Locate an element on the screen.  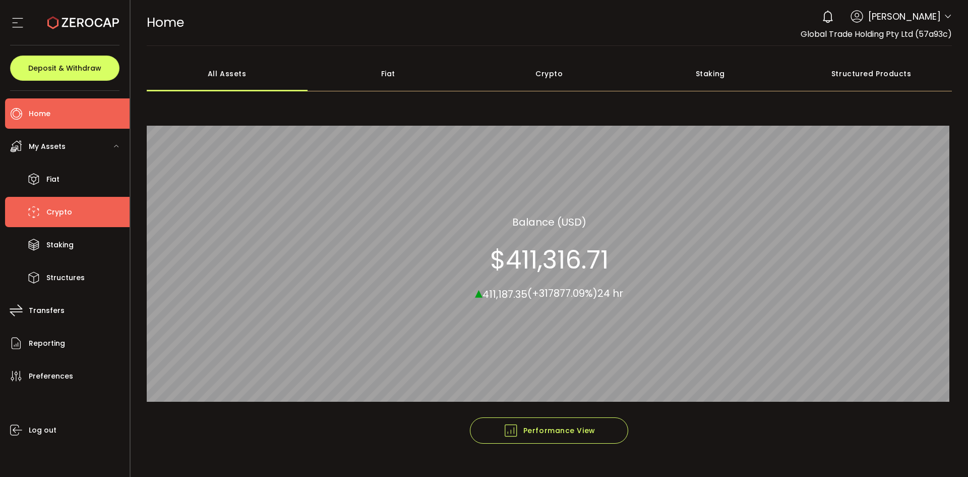
span: Deposit & Withdraw is located at coordinates (65, 68).